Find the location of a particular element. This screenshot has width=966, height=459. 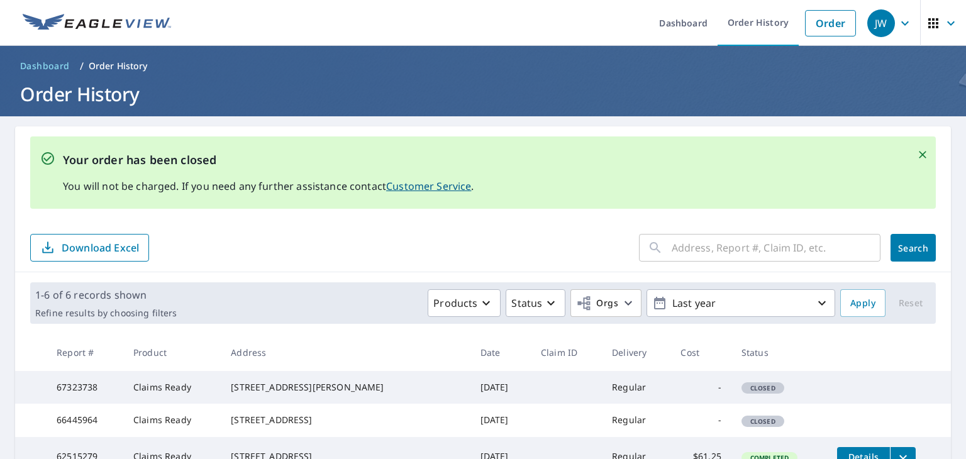

span: Orgs is located at coordinates (597, 303).